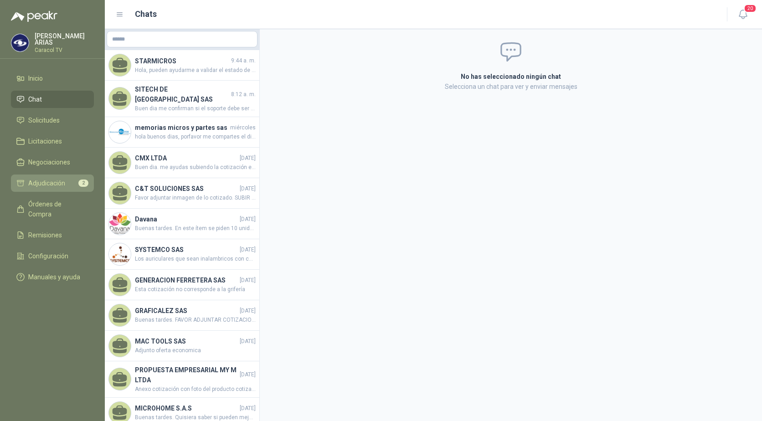  What do you see at coordinates (195, 259) in the screenshot?
I see `span: Los auriculares que sean inalambricos con conexión a Bluetooth` at bounding box center [195, 259].